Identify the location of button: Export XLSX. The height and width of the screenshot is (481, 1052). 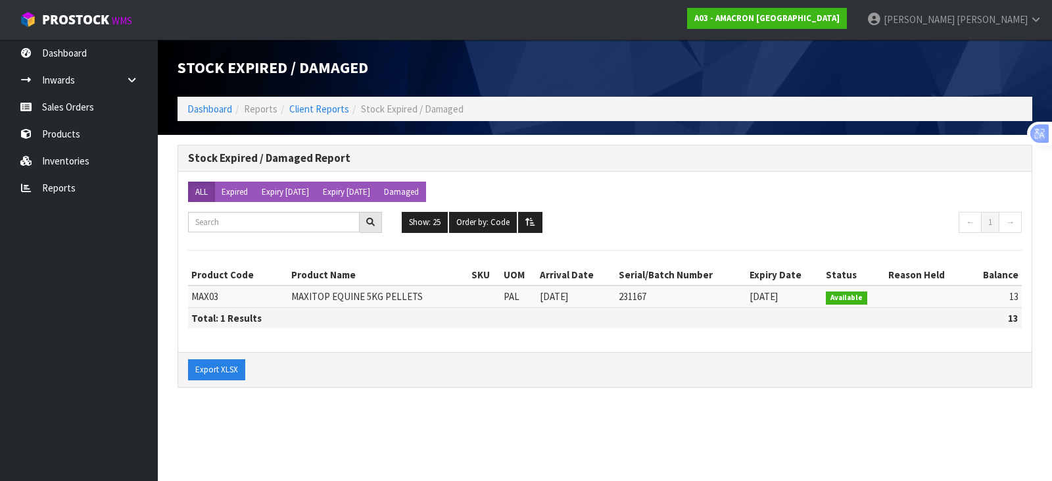
(216, 370).